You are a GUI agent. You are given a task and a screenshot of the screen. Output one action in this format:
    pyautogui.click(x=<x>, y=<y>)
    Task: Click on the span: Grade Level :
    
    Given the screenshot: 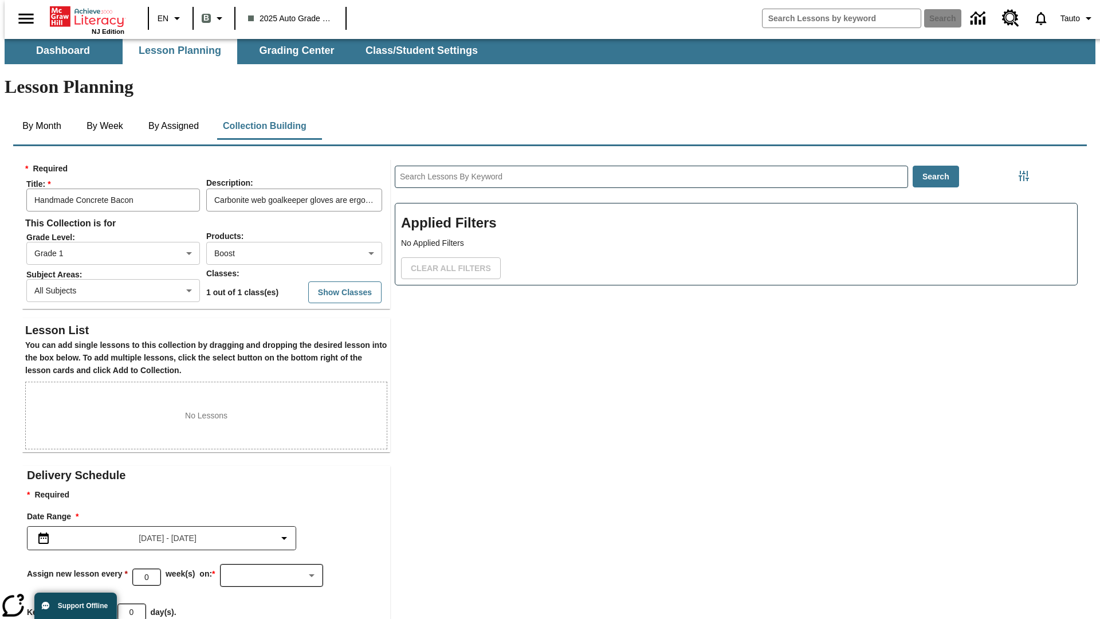 What is the action you would take?
    pyautogui.click(x=116, y=237)
    